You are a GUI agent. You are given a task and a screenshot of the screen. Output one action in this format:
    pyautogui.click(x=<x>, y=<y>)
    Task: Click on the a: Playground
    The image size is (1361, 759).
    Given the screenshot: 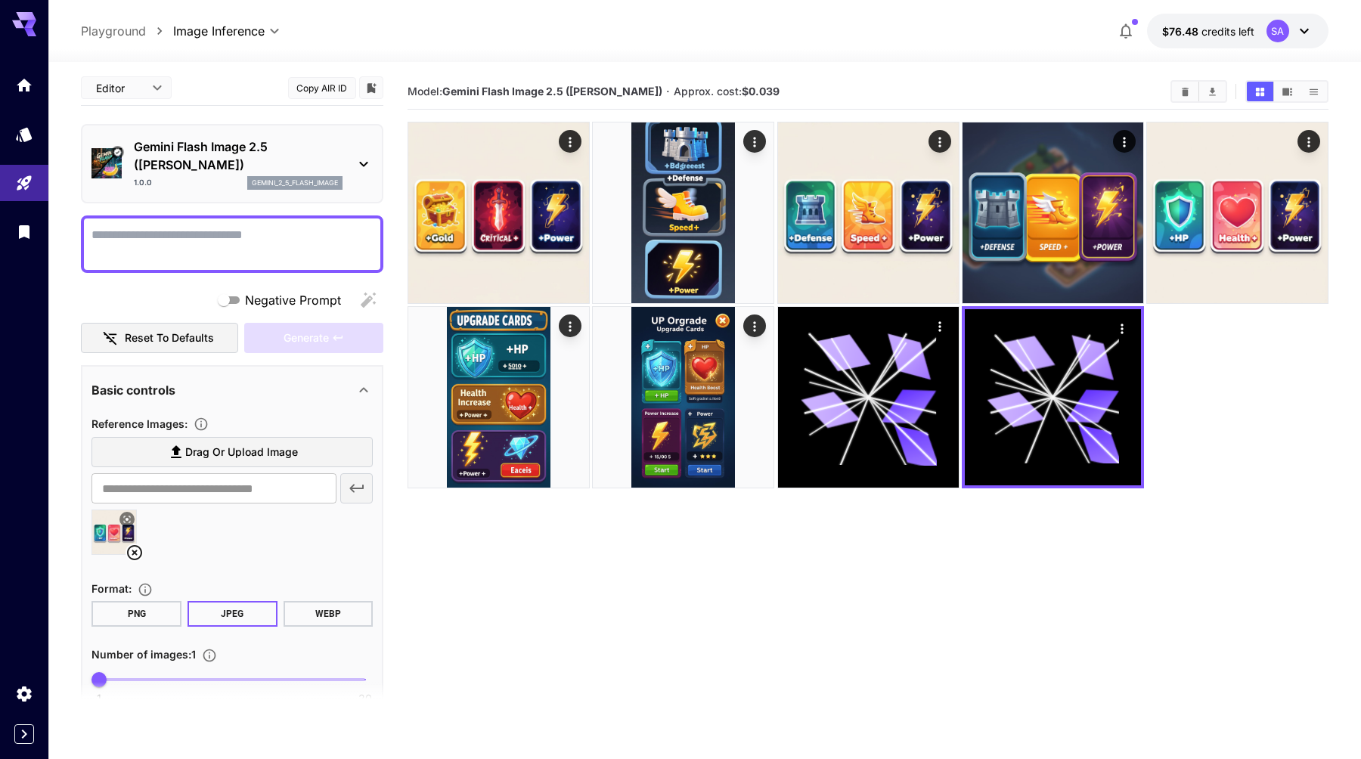 What is the action you would take?
    pyautogui.click(x=113, y=31)
    